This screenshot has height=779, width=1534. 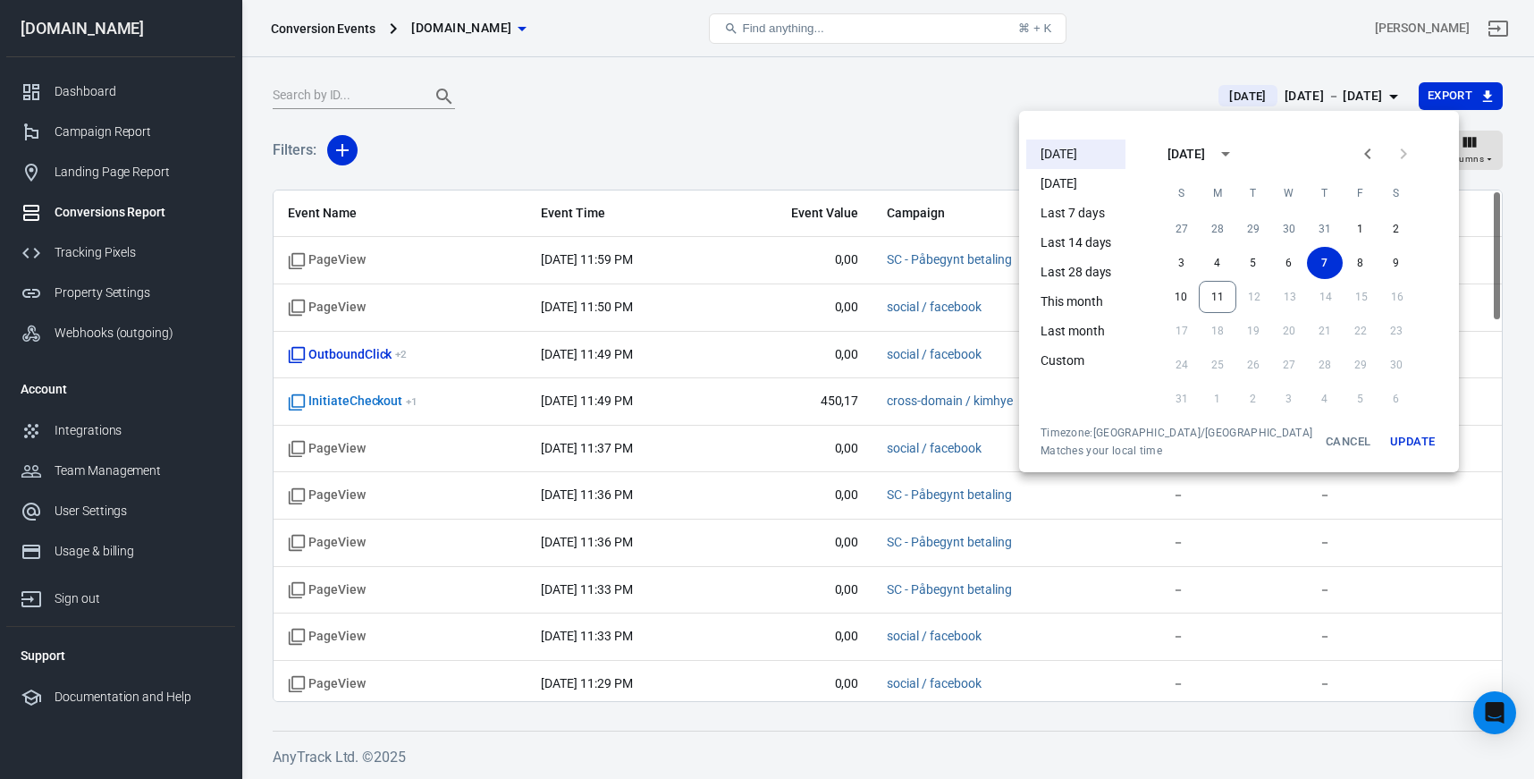 I want to click on button: 1, so click(x=1361, y=229).